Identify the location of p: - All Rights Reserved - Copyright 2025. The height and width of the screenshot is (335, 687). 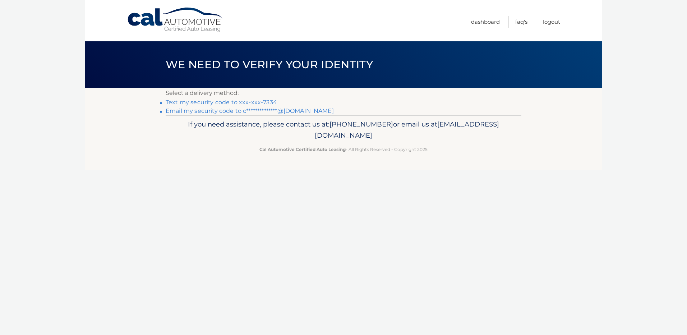
(343, 149).